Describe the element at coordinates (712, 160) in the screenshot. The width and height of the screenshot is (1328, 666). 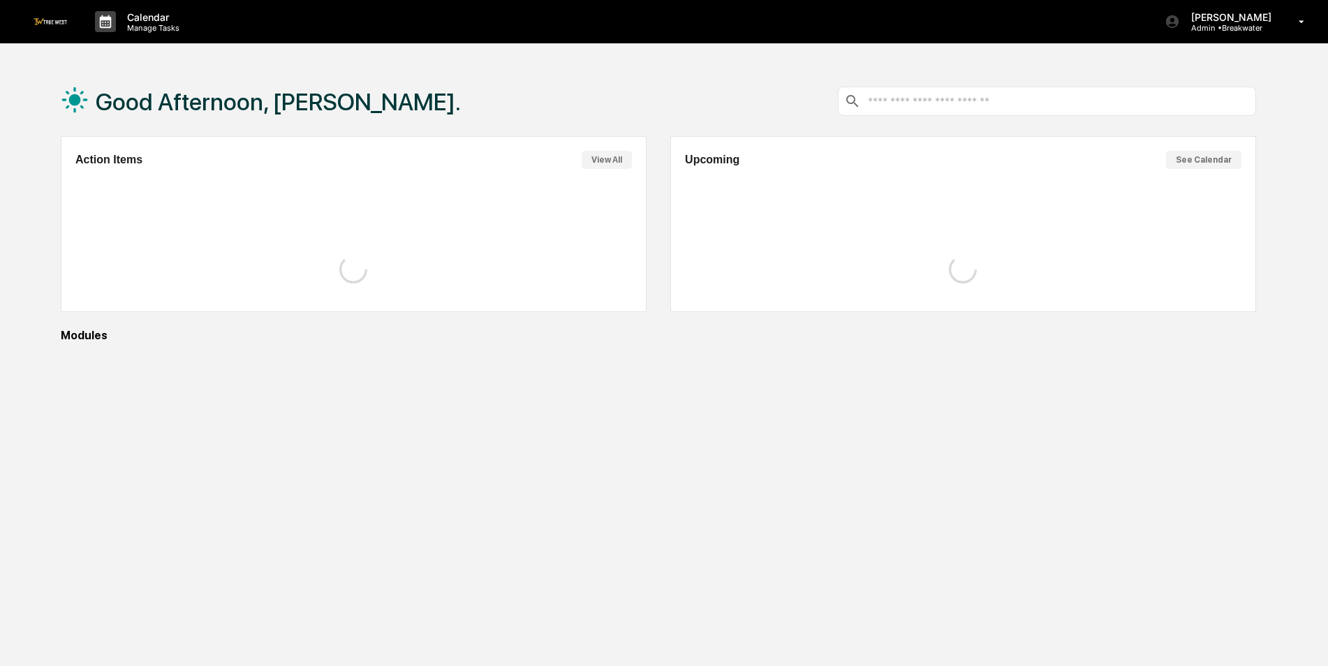
I see `h2: Upcoming` at that location.